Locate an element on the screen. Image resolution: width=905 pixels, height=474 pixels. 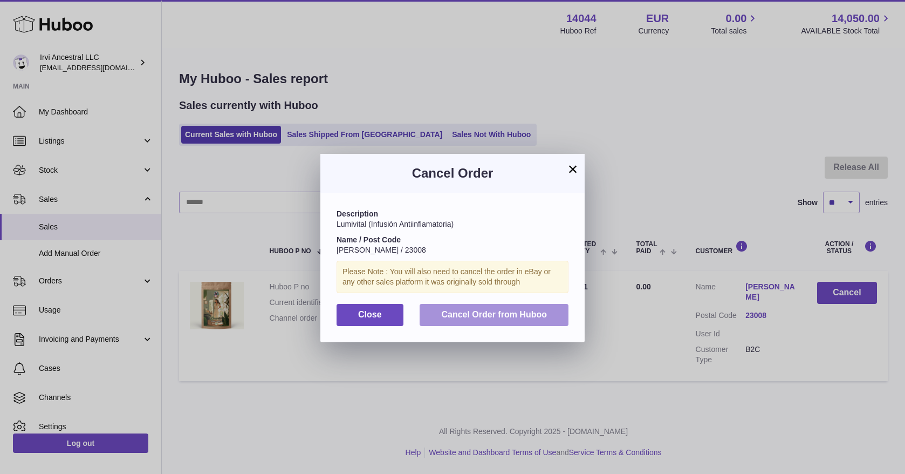
strong: Description is located at coordinates (357, 214).